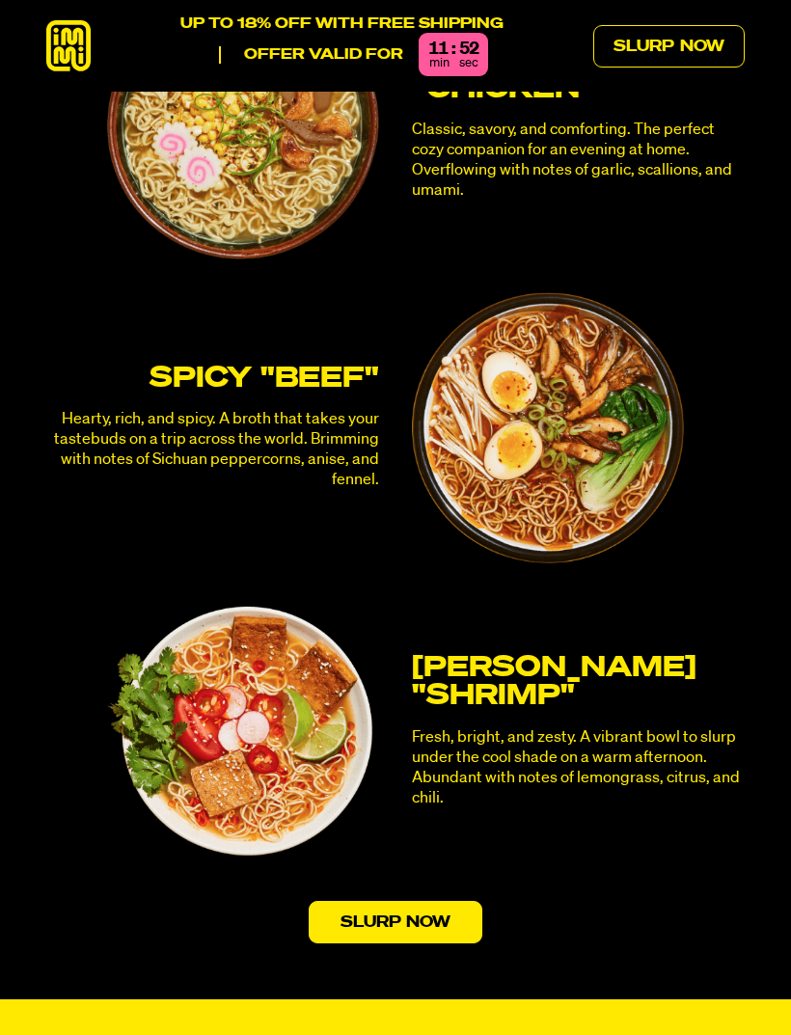 The width and height of the screenshot is (791, 1035). Describe the element at coordinates (469, 49) in the screenshot. I see `div: 52` at that location.